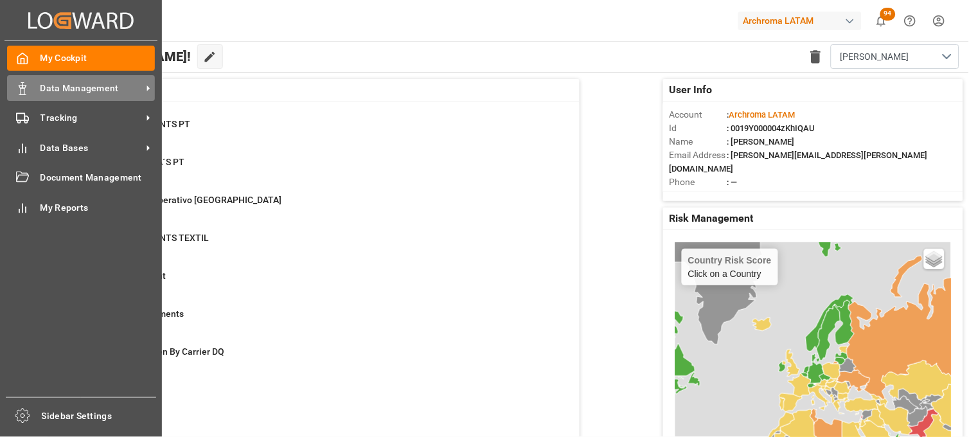 The height and width of the screenshot is (437, 969). Describe the element at coordinates (699, 195) in the screenshot. I see `span: Account Type` at that location.